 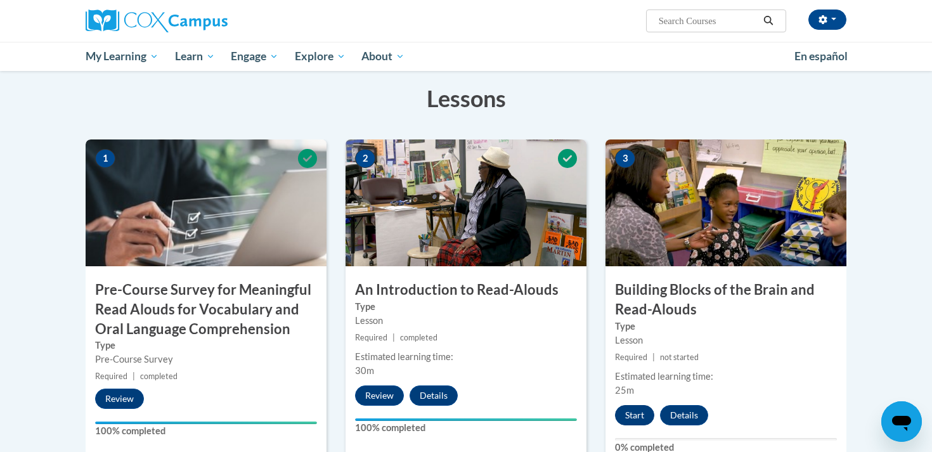 I want to click on h3: Building Blocks of the Brain and Read-Alouds, so click(x=726, y=300).